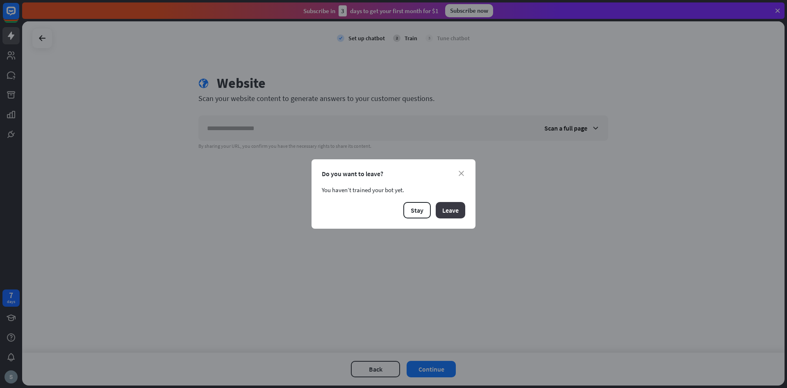  Describe the element at coordinates (451, 210) in the screenshot. I see `button: Leave` at that location.